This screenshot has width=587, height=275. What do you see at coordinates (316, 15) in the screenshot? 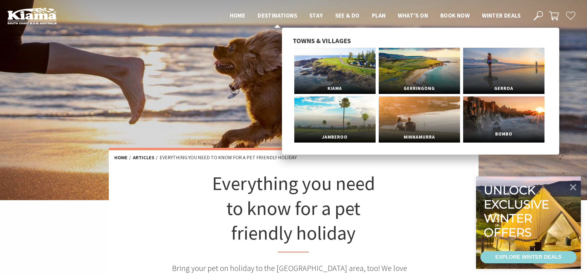
I see `span: Stay` at bounding box center [316, 15].